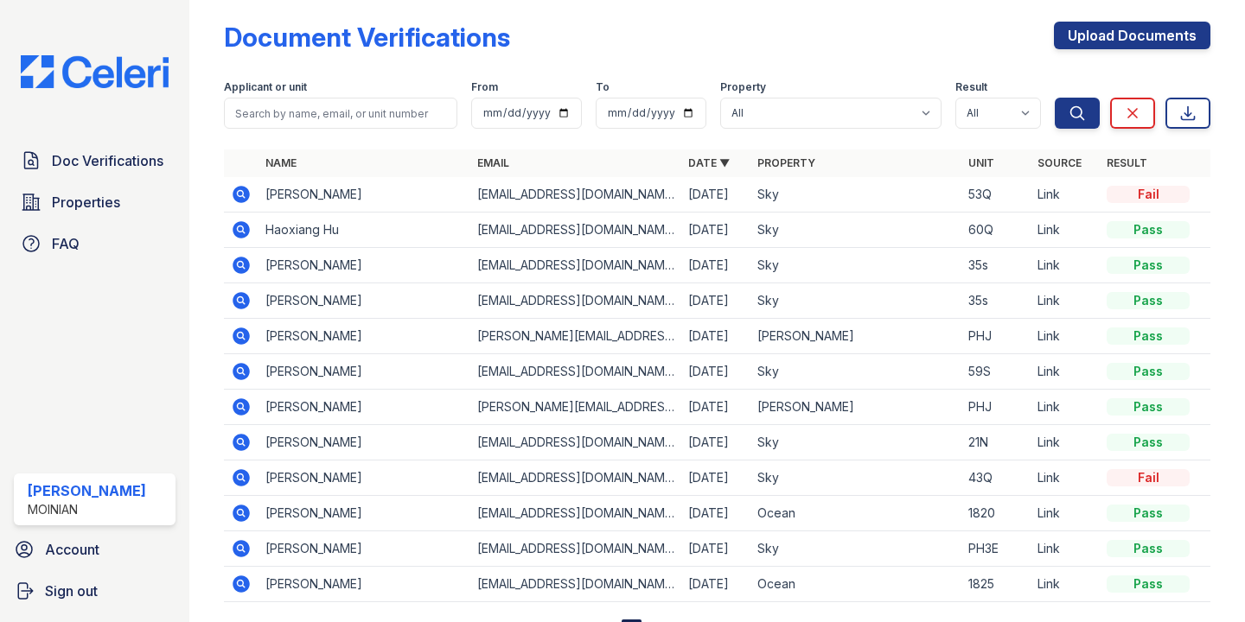 This screenshot has width=1245, height=622. What do you see at coordinates (743, 87) in the screenshot?
I see `label: Property` at bounding box center [743, 87].